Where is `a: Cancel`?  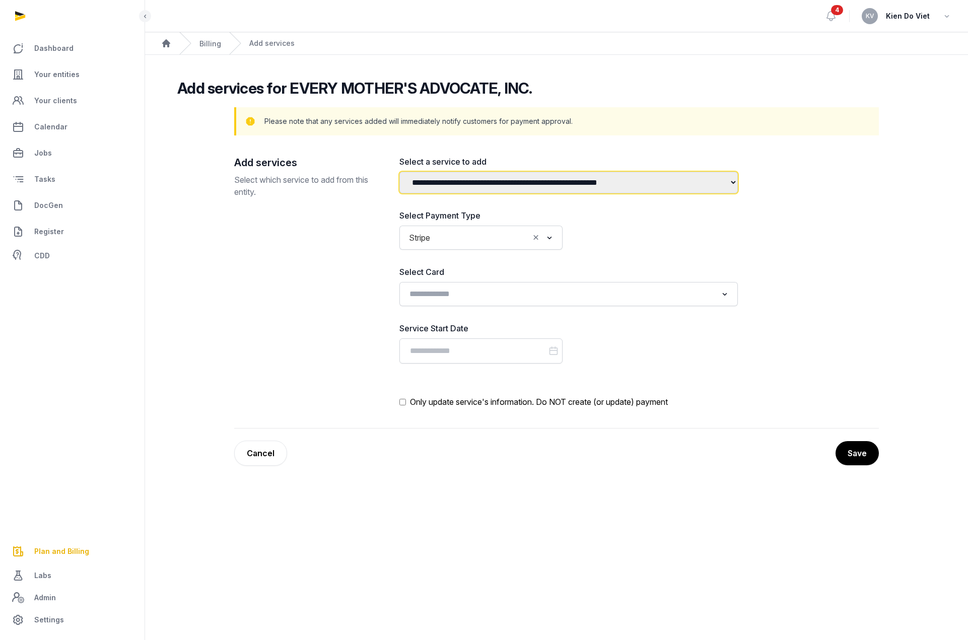
a: Cancel is located at coordinates (260, 453).